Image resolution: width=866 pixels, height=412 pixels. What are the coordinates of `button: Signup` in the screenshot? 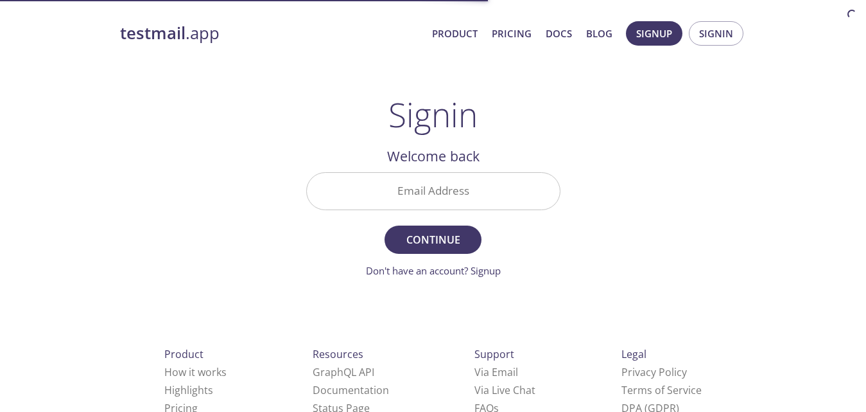 It's located at (654, 33).